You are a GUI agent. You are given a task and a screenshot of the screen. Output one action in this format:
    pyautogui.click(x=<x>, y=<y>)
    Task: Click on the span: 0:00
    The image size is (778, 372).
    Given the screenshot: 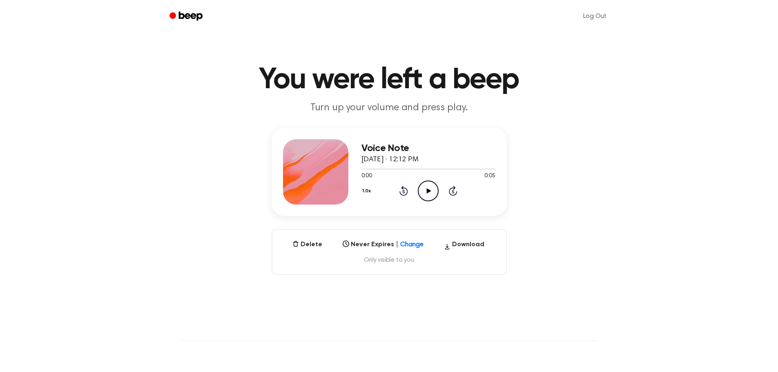 What is the action you would take?
    pyautogui.click(x=367, y=176)
    